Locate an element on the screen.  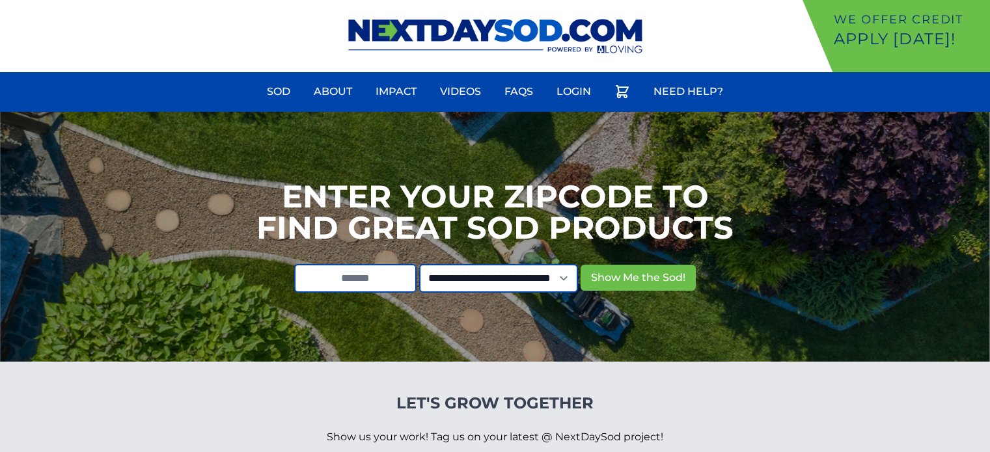
a: About is located at coordinates (333, 92).